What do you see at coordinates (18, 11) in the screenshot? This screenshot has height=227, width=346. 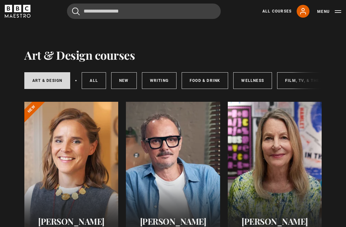 I see `a: BBC Maestro` at bounding box center [18, 11].